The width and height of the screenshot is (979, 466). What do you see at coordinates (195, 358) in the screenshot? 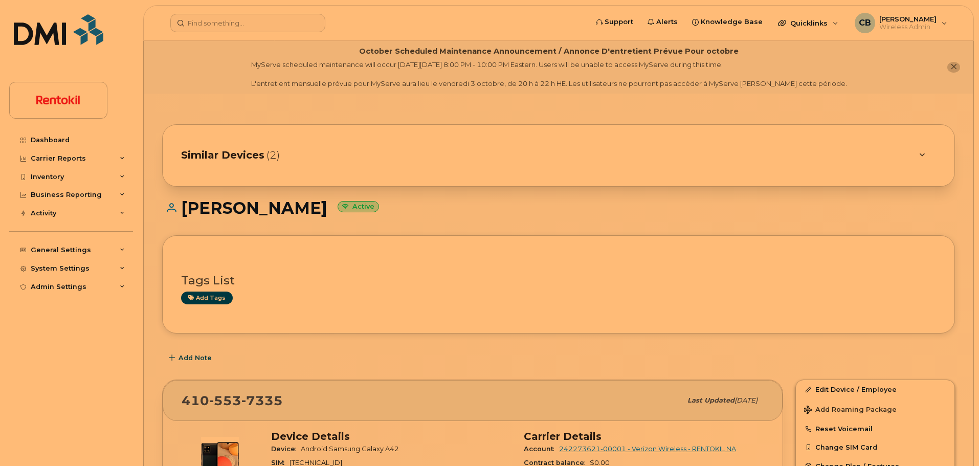
I see `span: Add Note` at bounding box center [195, 358].